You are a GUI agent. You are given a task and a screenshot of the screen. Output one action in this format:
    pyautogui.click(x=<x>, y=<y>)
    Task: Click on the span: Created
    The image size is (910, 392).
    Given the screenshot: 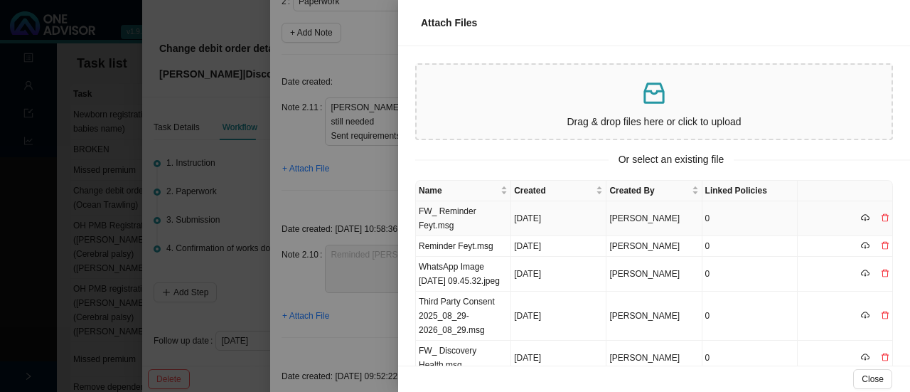 What is the action you would take?
    pyautogui.click(x=553, y=191)
    